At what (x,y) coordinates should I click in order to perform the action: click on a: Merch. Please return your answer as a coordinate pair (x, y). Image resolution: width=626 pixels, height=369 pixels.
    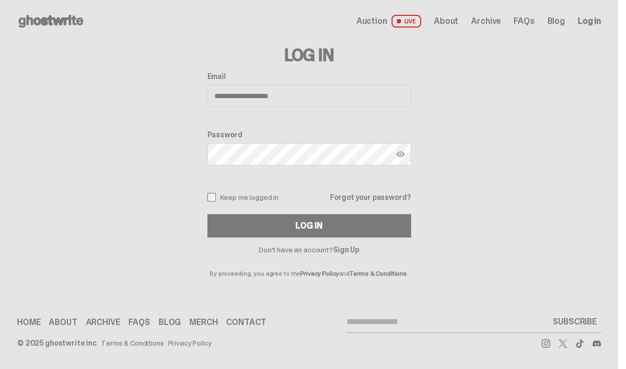
    Looking at the image, I should click on (203, 323).